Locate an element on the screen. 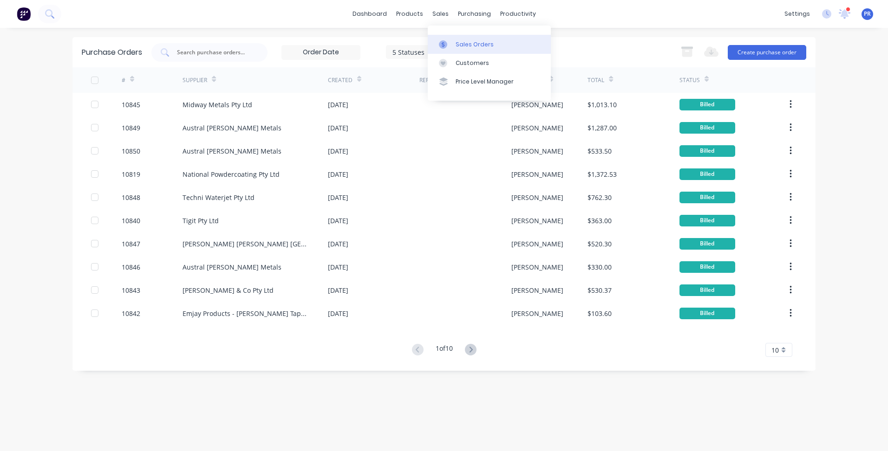  div: Tigit Pty Ltd is located at coordinates (201, 221).